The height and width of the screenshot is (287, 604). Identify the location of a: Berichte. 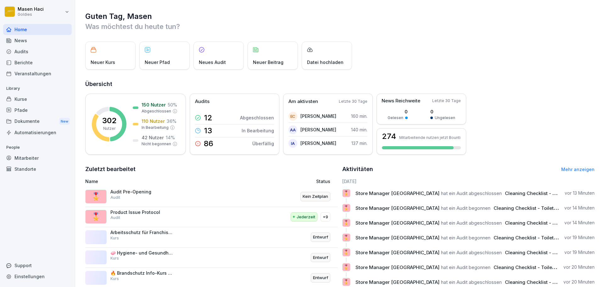
(37, 62).